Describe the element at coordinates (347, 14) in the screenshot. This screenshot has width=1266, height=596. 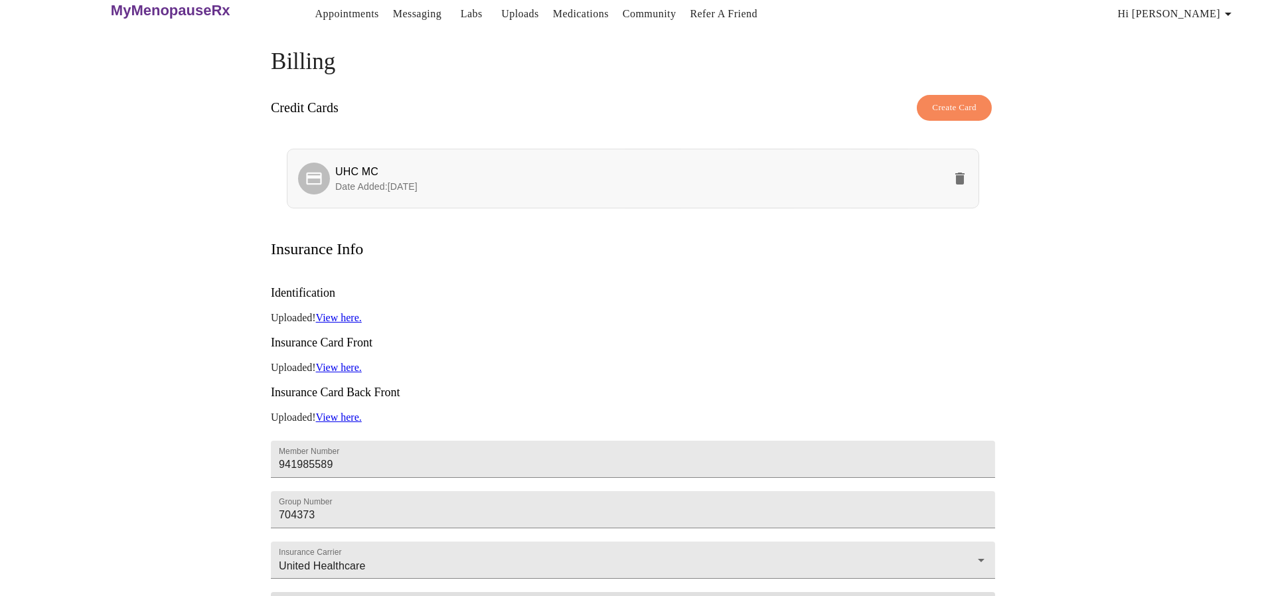
I see `button: Appointments` at that location.